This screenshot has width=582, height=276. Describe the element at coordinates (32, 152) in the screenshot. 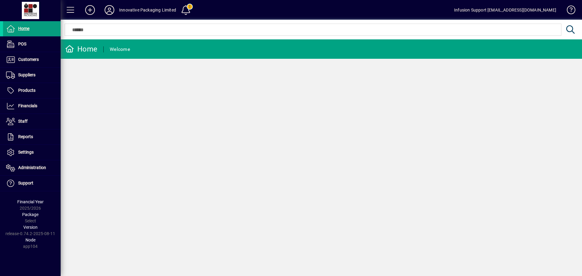

I see `a: Settings` at that location.